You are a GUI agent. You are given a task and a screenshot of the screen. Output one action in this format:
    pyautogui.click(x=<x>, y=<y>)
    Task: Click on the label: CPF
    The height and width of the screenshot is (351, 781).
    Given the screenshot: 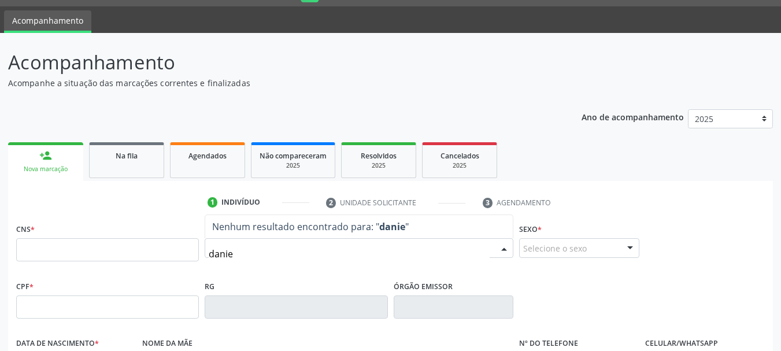 What is the action you would take?
    pyautogui.click(x=25, y=286)
    